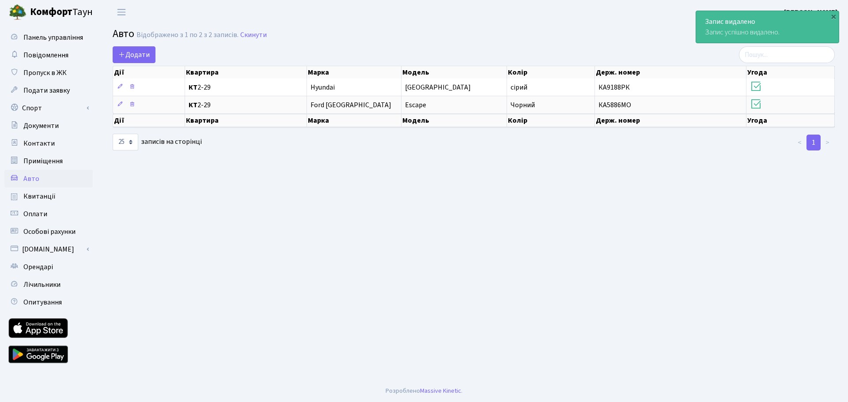 The height and width of the screenshot is (402, 848). I want to click on span: Особові рахунки, so click(49, 232).